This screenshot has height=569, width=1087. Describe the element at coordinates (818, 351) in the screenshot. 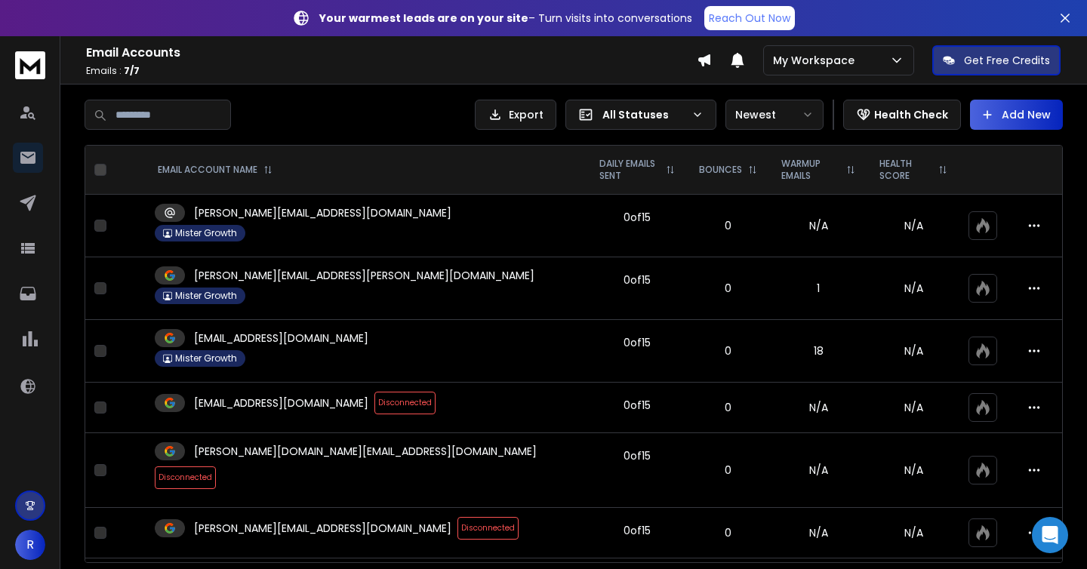

I see `td: 18` at that location.